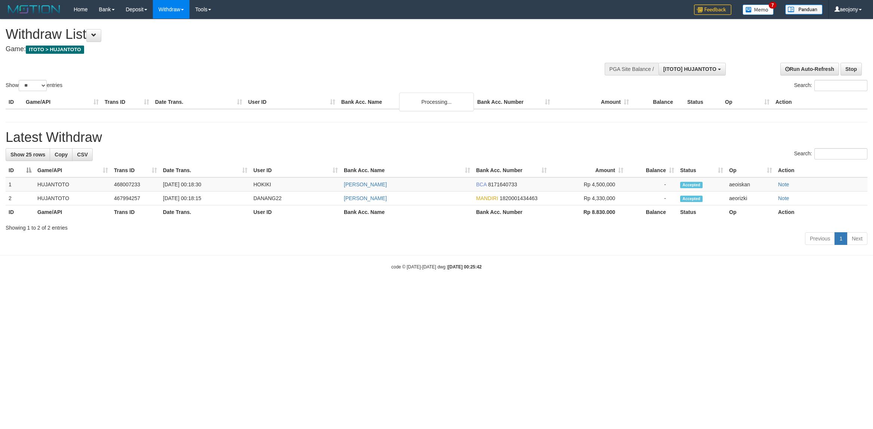  I want to click on span: Show 25 rows, so click(28, 155).